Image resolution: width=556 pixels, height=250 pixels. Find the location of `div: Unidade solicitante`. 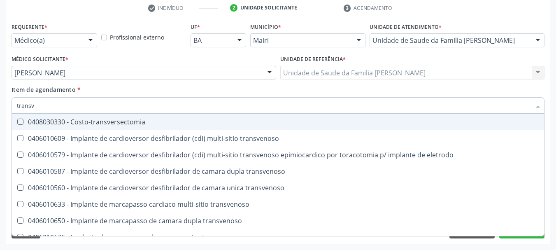

div: Unidade solicitante is located at coordinates (269, 8).